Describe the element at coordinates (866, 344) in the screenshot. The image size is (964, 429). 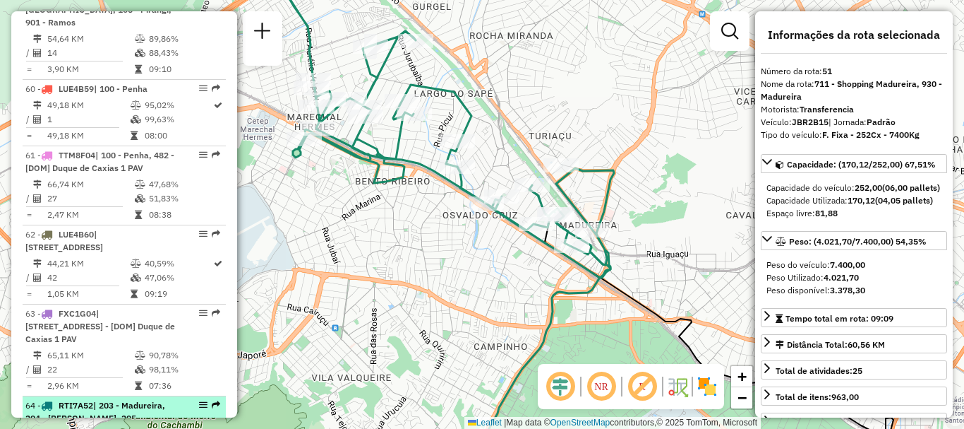
I see `span: 60,56 KM` at that location.